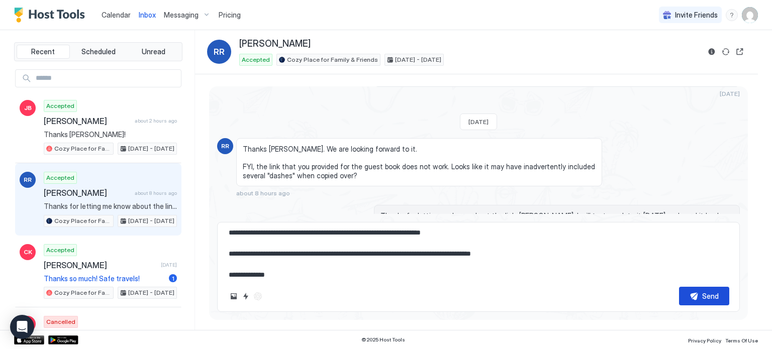  I want to click on a: Inbox, so click(147, 15).